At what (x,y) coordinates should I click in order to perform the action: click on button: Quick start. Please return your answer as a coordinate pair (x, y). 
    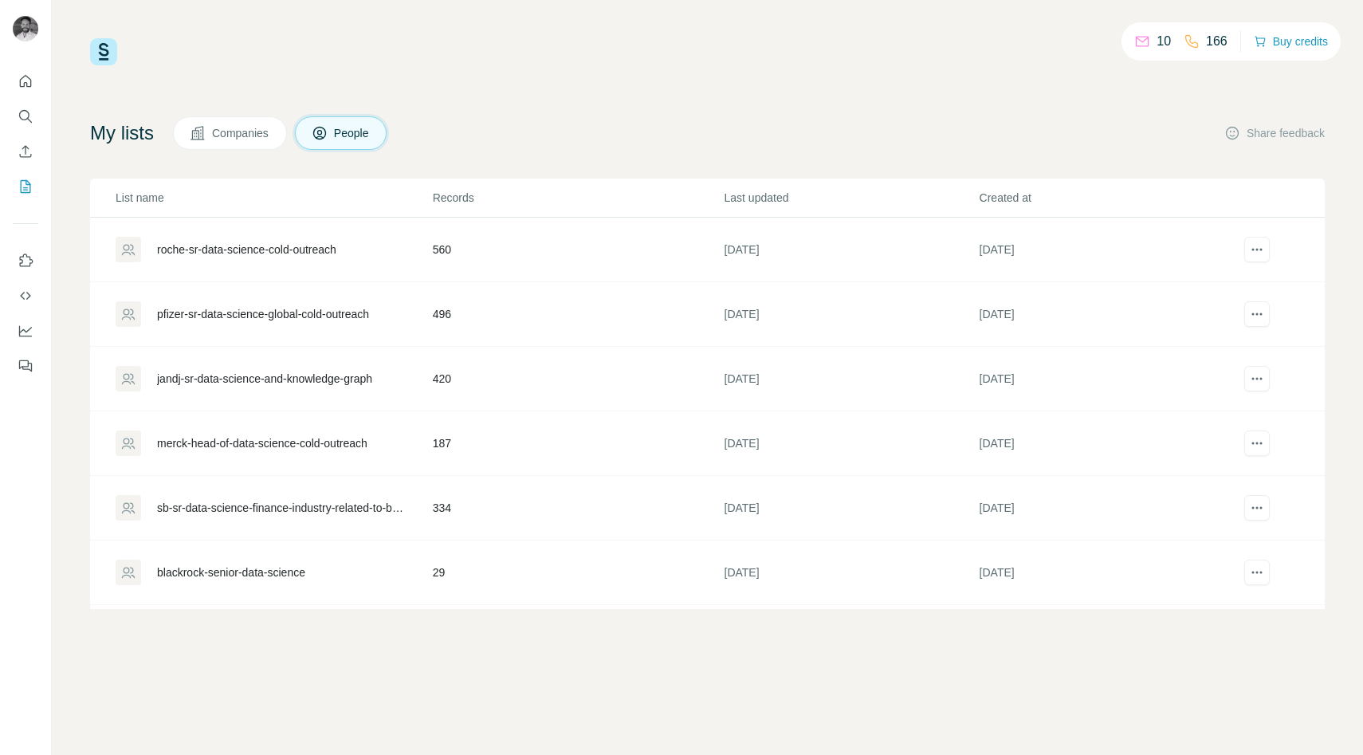
    Looking at the image, I should click on (25, 81).